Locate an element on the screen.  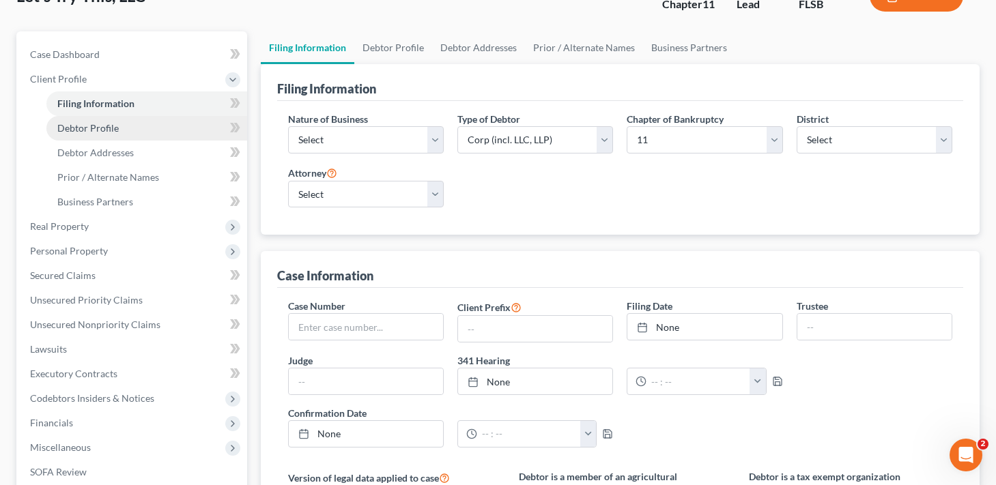
span: Business Partners is located at coordinates (95, 201).